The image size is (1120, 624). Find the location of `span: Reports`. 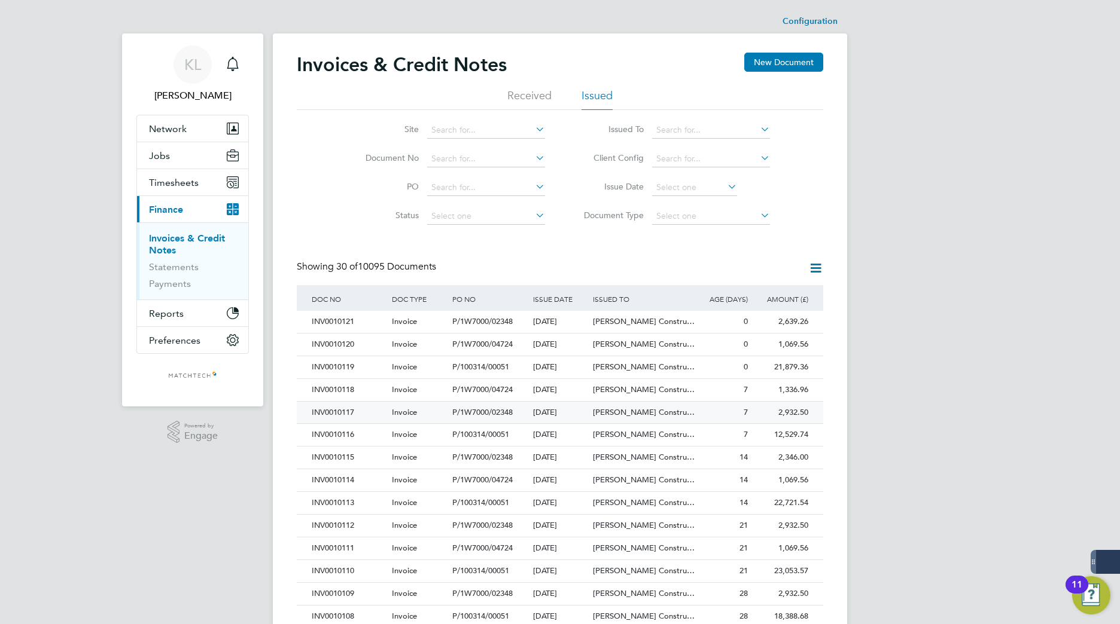

span: Reports is located at coordinates (166, 313).